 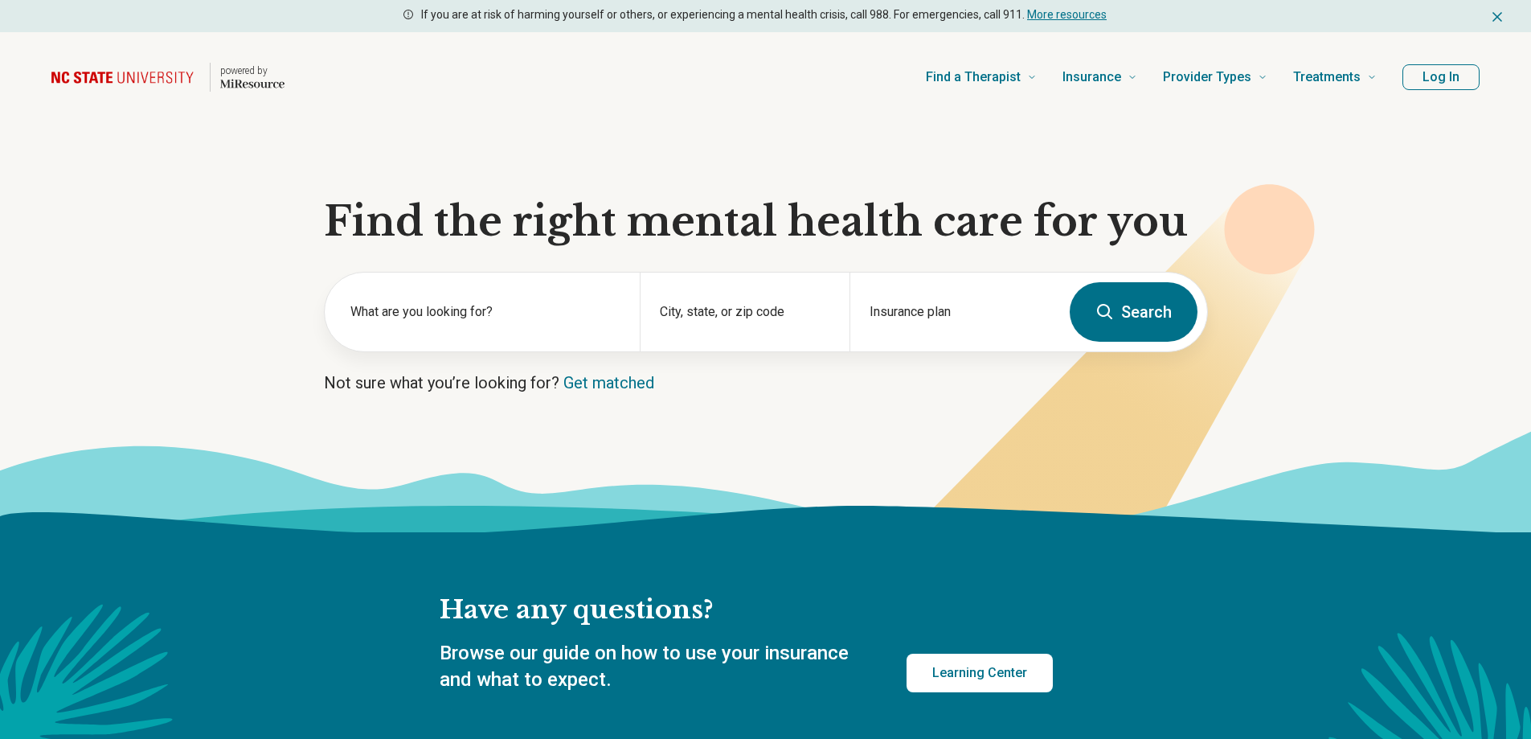 I want to click on button: Search, so click(x=1133, y=312).